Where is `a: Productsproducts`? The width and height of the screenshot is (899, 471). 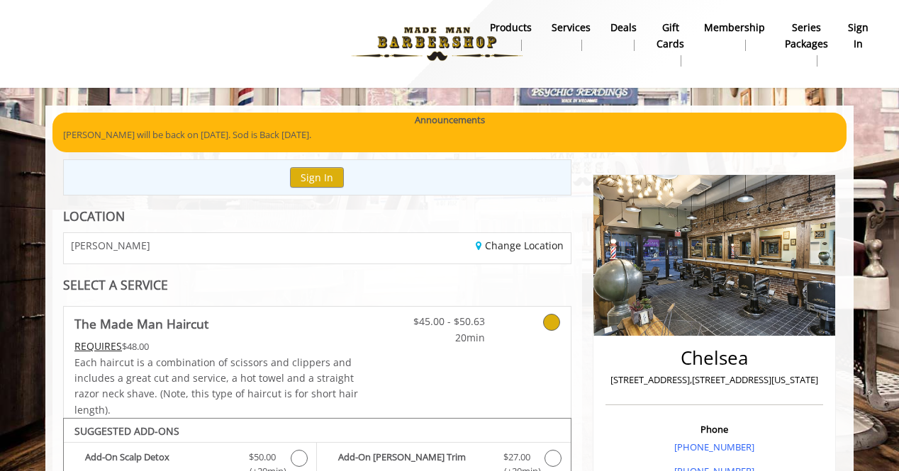 a: Productsproducts is located at coordinates (510, 36).